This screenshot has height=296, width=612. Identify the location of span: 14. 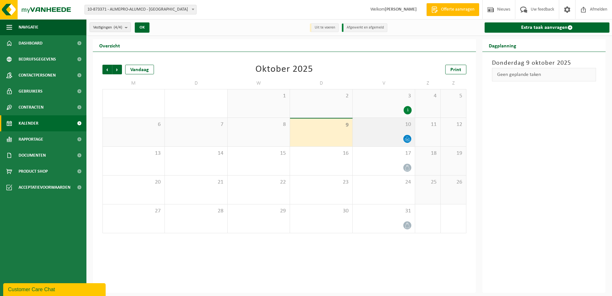
(196, 153).